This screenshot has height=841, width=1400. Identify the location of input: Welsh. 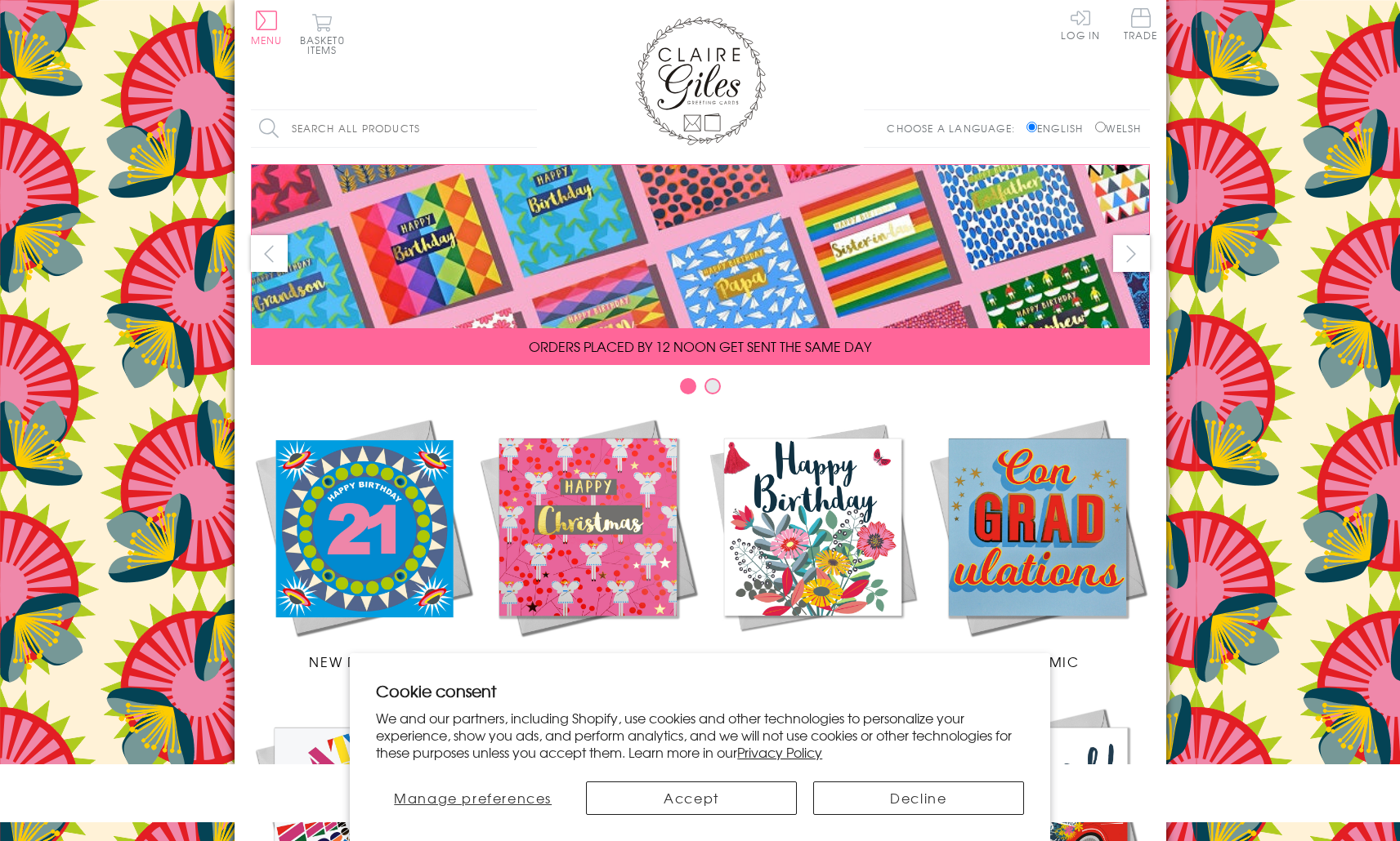
(1100, 126).